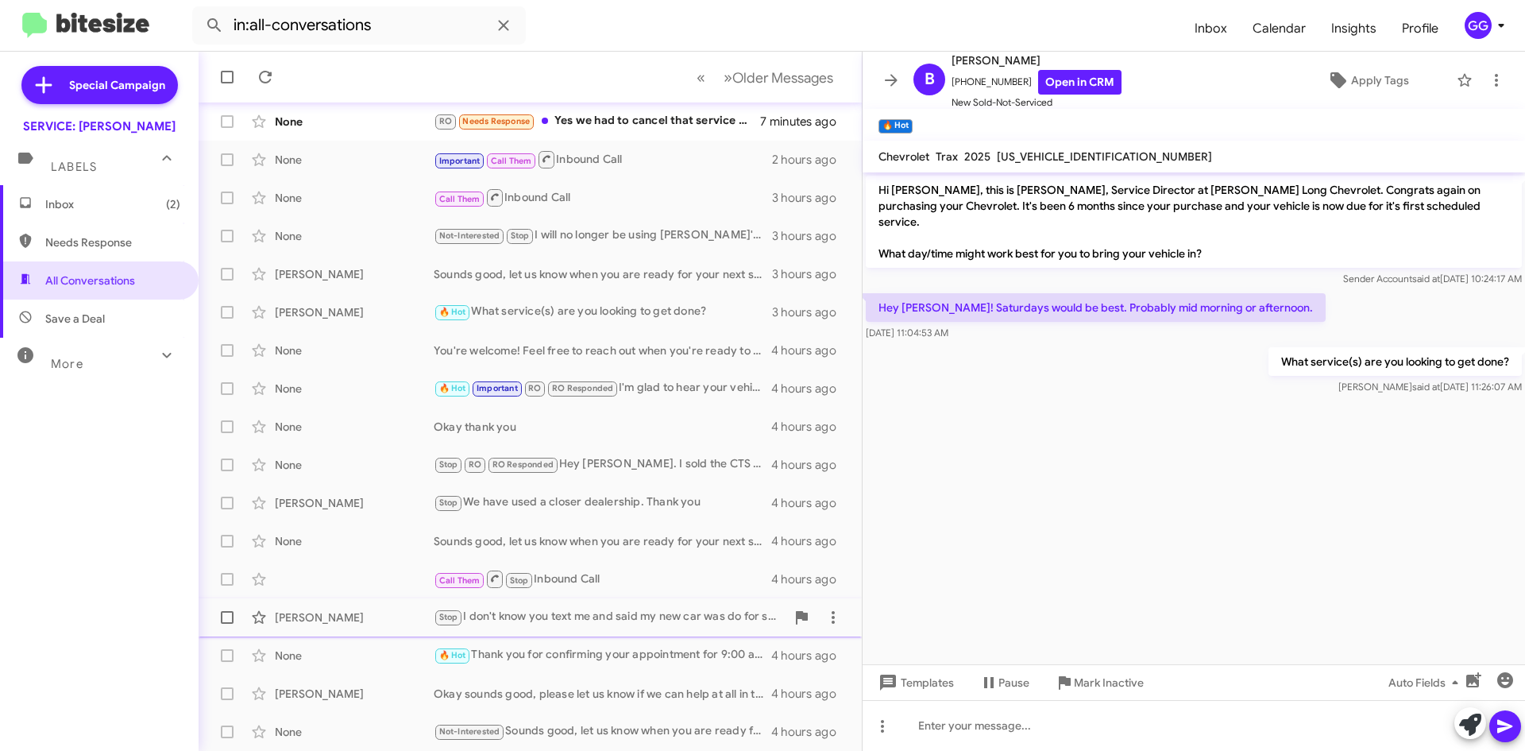  What do you see at coordinates (779, 77) in the screenshot?
I see `button: Next` at bounding box center [779, 77].